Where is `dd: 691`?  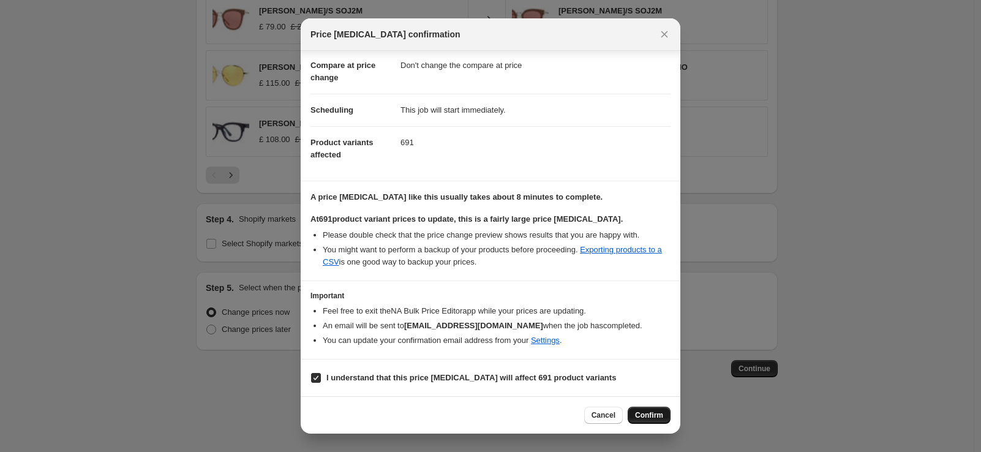 dd: 691 is located at coordinates (535, 142).